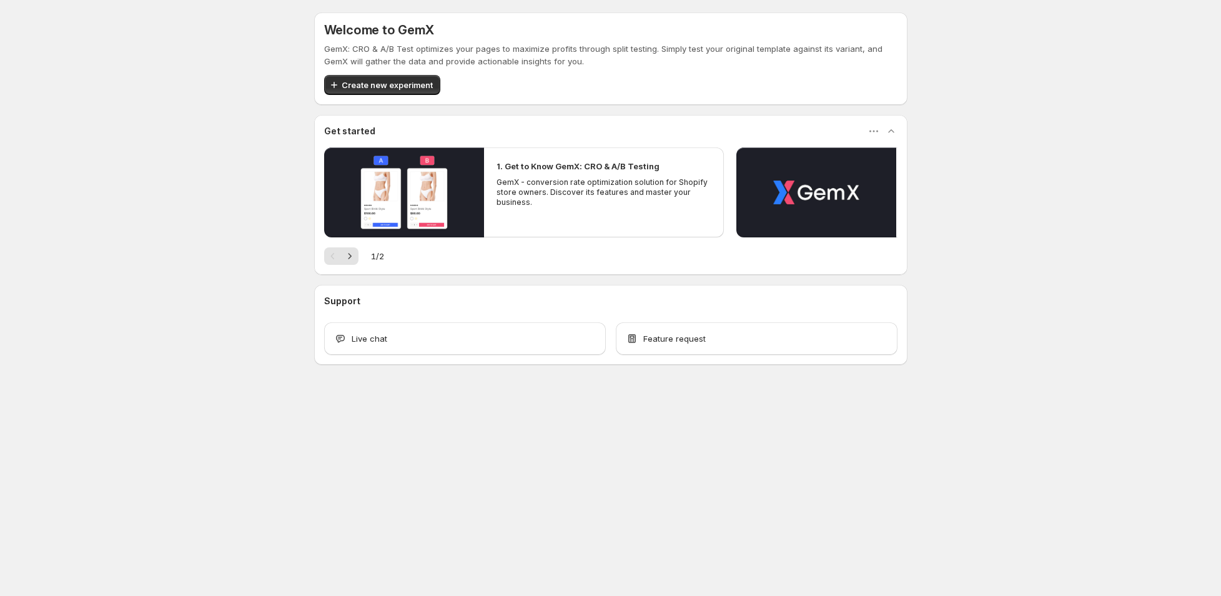 This screenshot has height=596, width=1221. Describe the element at coordinates (387, 85) in the screenshot. I see `span: Create new experiment` at that location.